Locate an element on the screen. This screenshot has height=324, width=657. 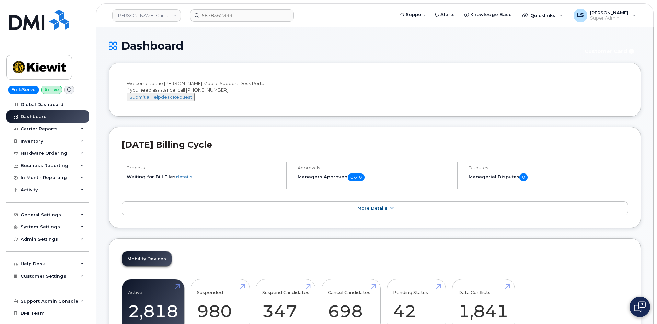
h5: Managers Approved is located at coordinates (374, 177).